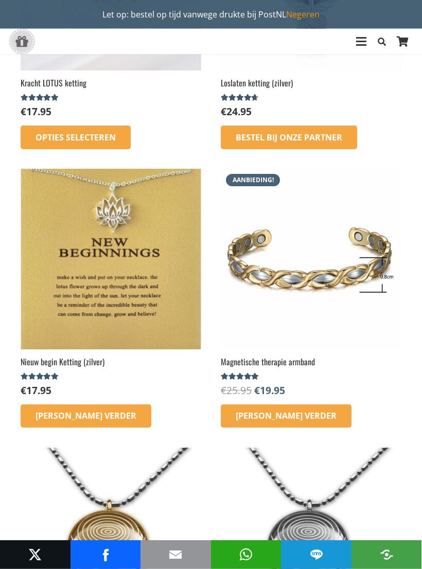 The width and height of the screenshot is (422, 569). What do you see at coordinates (403, 42) in the screenshot?
I see `a: Winkelwagen` at bounding box center [403, 42].